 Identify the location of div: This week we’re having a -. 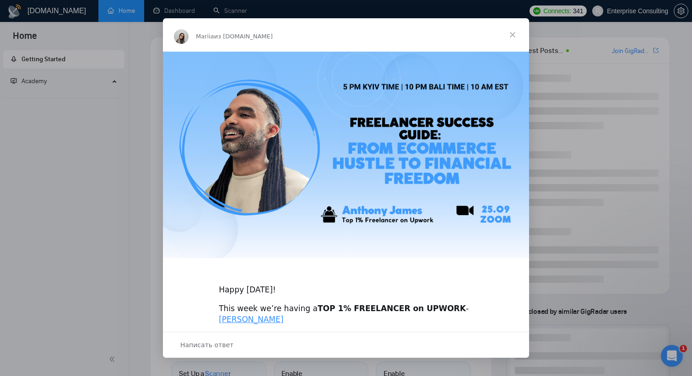
(346, 315).